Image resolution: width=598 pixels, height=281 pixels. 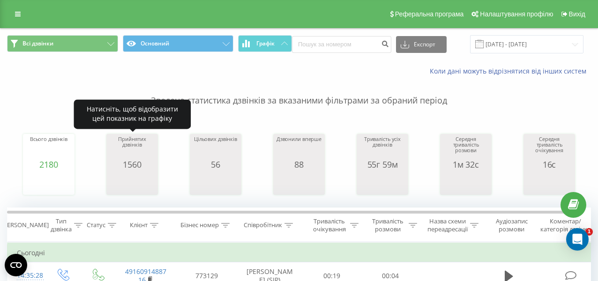 I want to click on span: Налаштування профілю, so click(x=516, y=14).